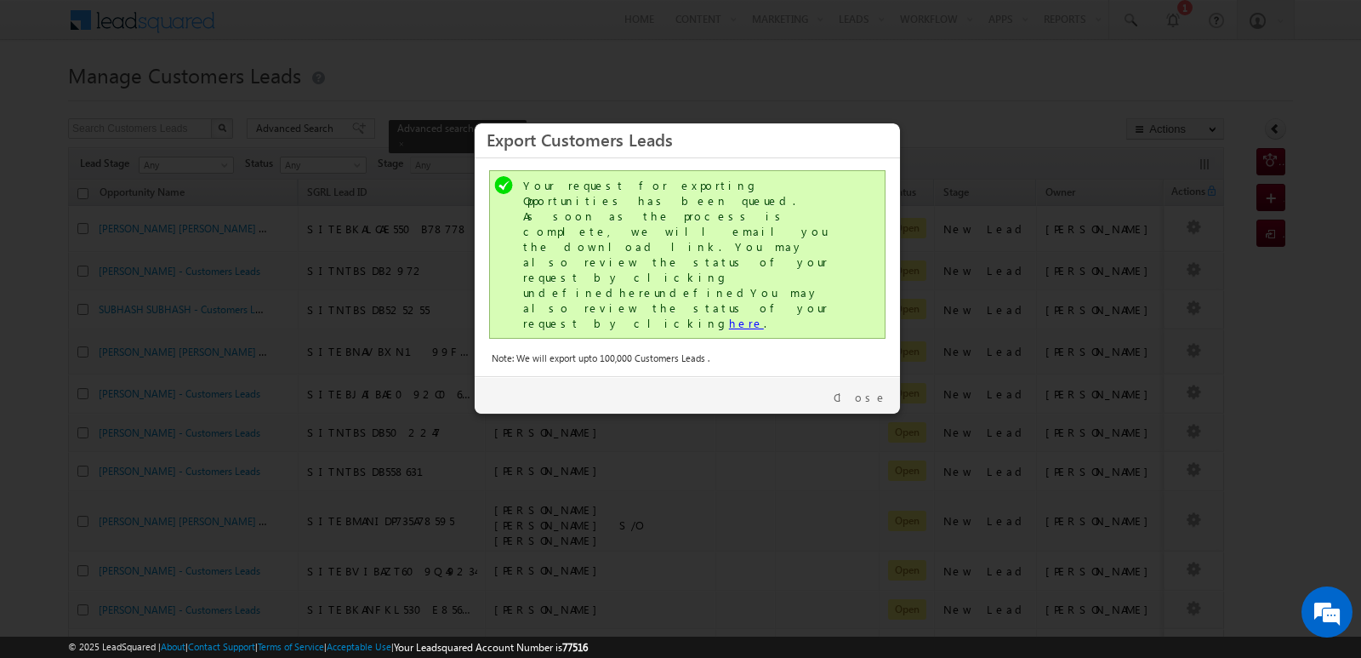 The image size is (1361, 658). Describe the element at coordinates (575, 646) in the screenshot. I see `span: 77516` at that location.